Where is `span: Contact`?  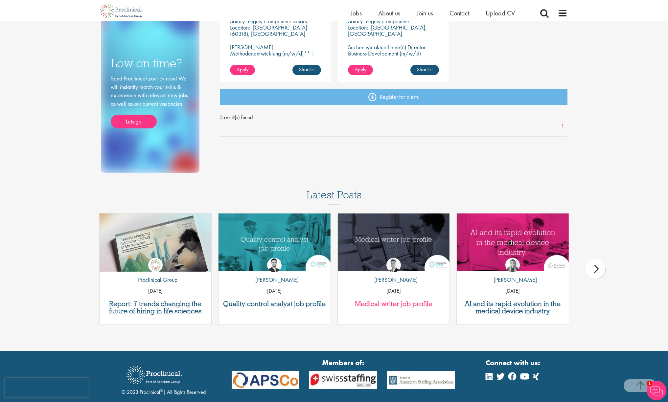 span: Contact is located at coordinates (459, 13).